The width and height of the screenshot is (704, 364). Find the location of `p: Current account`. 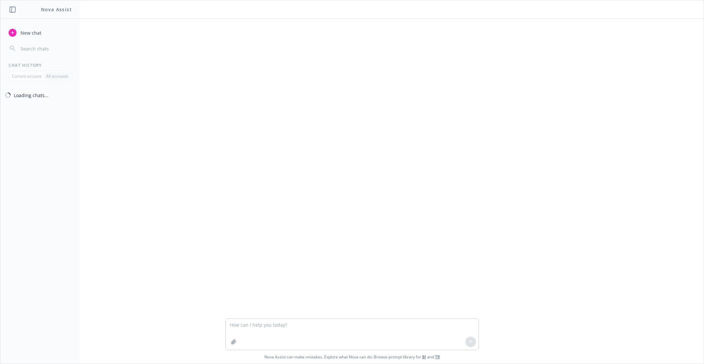

p: Current account is located at coordinates (27, 76).